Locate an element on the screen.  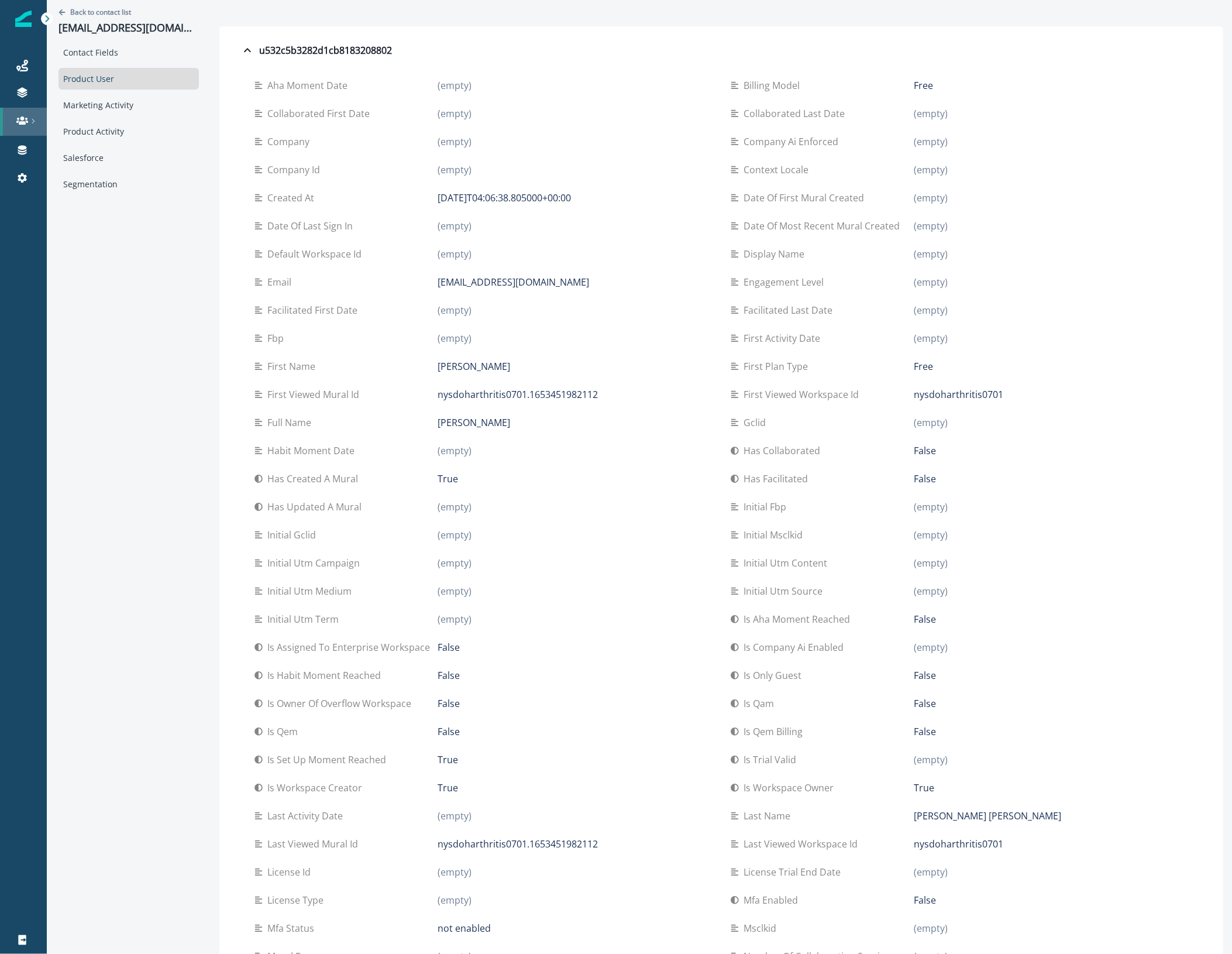
div: Marketing Activity is located at coordinates (129, 104).